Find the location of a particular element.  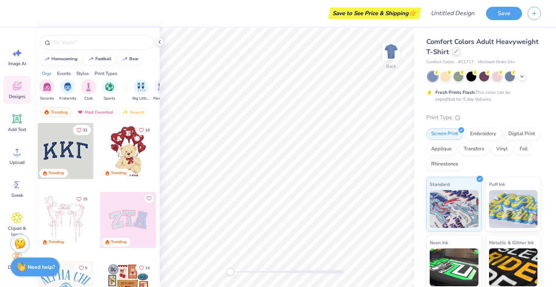

img: Sorority Image is located at coordinates (47, 87).